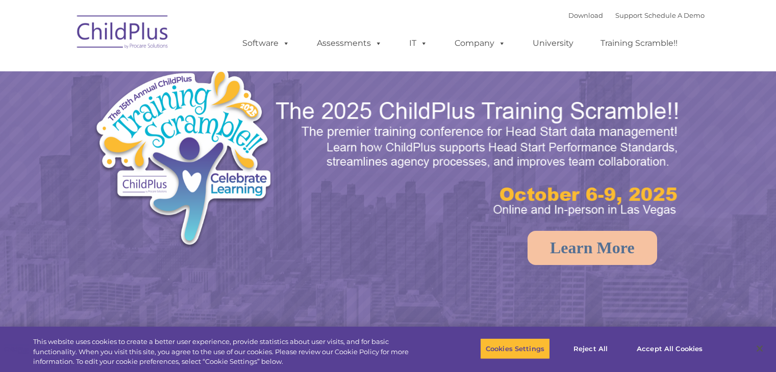 This screenshot has height=372, width=776. What do you see at coordinates (480, 43) in the screenshot?
I see `a: Company` at bounding box center [480, 43].